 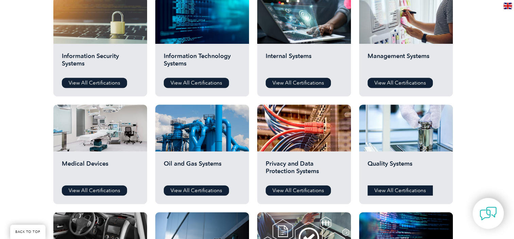 What do you see at coordinates (28, 232) in the screenshot?
I see `a: BACK TO TOP` at bounding box center [28, 232].